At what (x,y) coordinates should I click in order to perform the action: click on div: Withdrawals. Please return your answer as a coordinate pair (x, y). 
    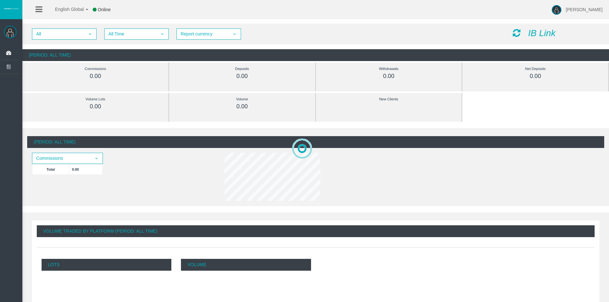
    Looking at the image, I should click on (389, 69).